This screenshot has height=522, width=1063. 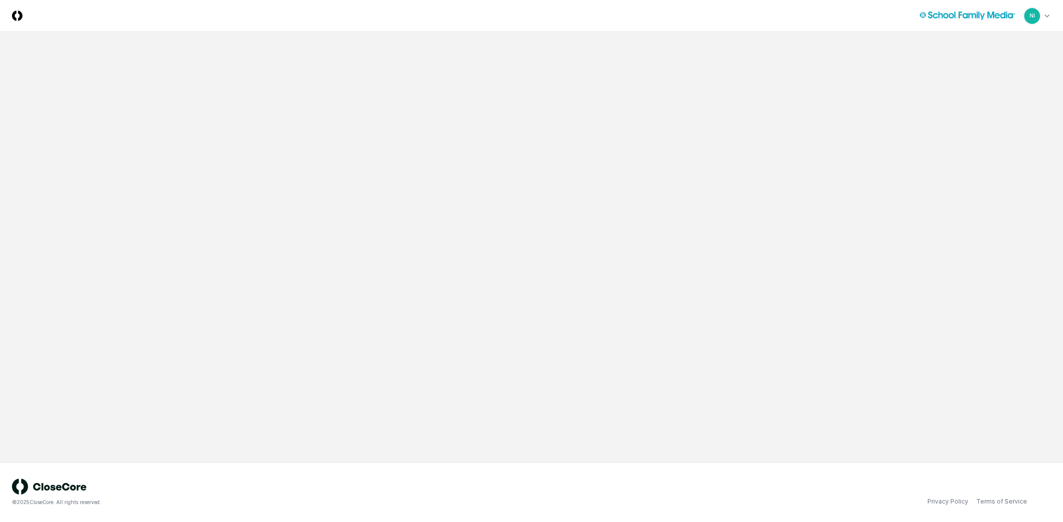 I want to click on button: NI, so click(x=1032, y=16).